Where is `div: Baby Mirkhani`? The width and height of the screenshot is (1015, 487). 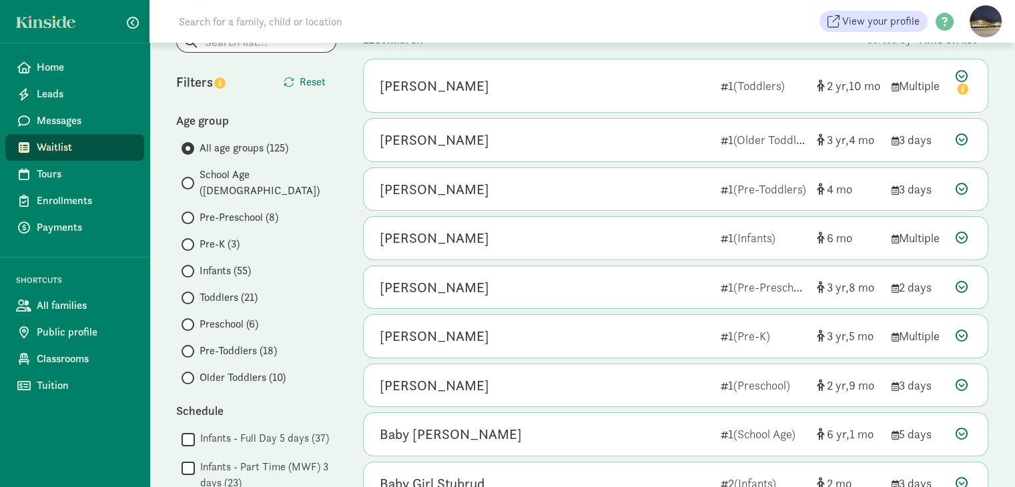 div: Baby Mirkhani is located at coordinates (450, 434).